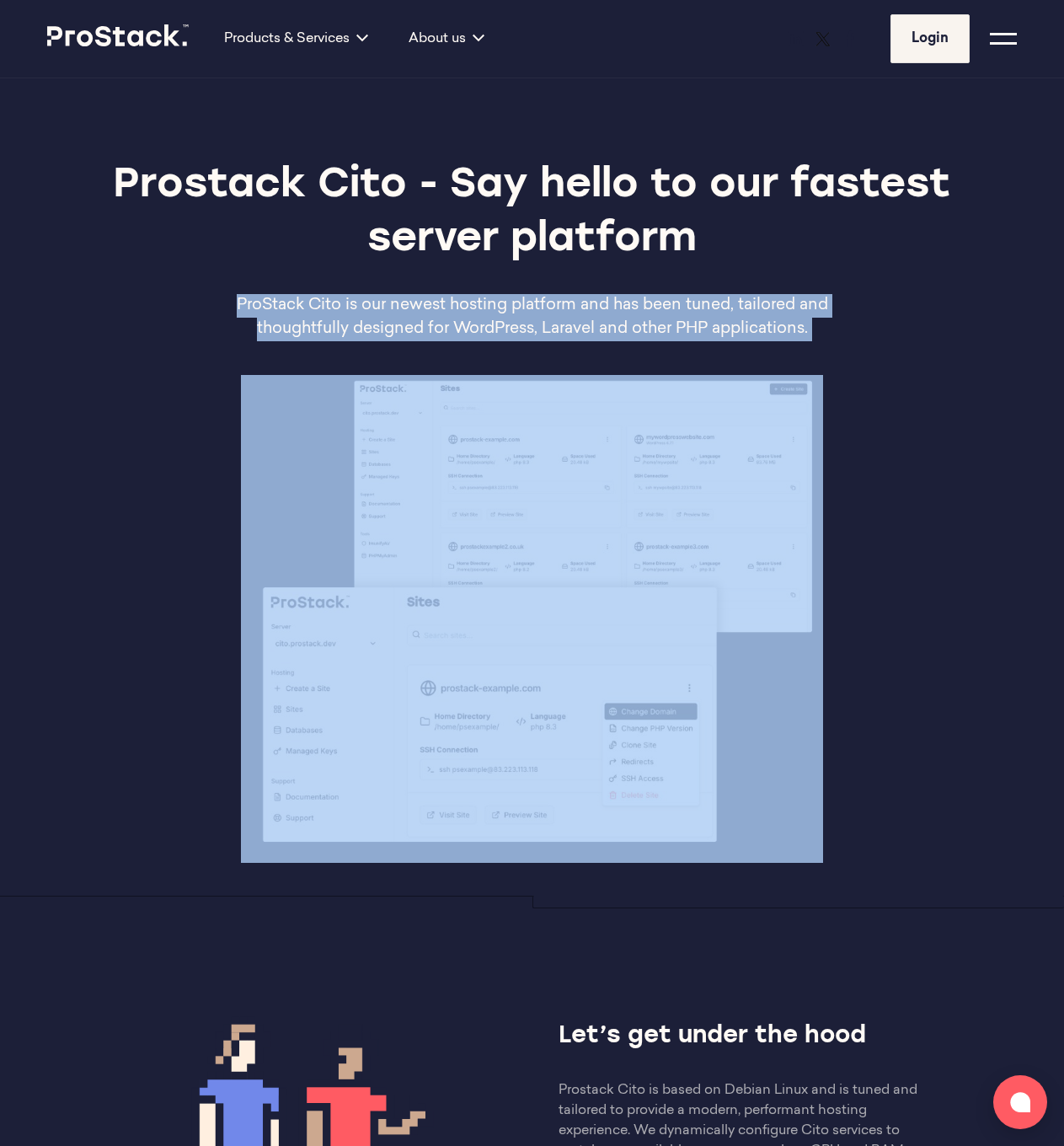  What do you see at coordinates (447, 39) in the screenshot?
I see `div: About us` at bounding box center [447, 39].